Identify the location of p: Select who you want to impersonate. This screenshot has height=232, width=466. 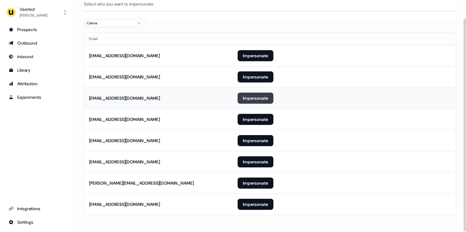
(270, 4).